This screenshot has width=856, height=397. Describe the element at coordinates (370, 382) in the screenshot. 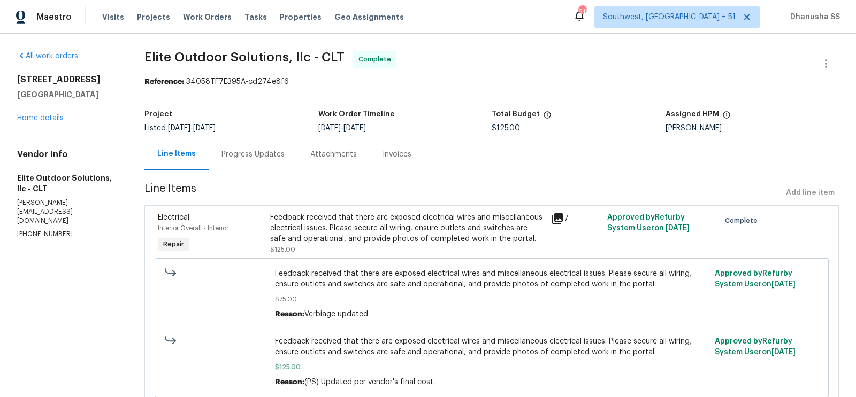

I see `span: (PS) Updated per vendor's final cost.` at that location.